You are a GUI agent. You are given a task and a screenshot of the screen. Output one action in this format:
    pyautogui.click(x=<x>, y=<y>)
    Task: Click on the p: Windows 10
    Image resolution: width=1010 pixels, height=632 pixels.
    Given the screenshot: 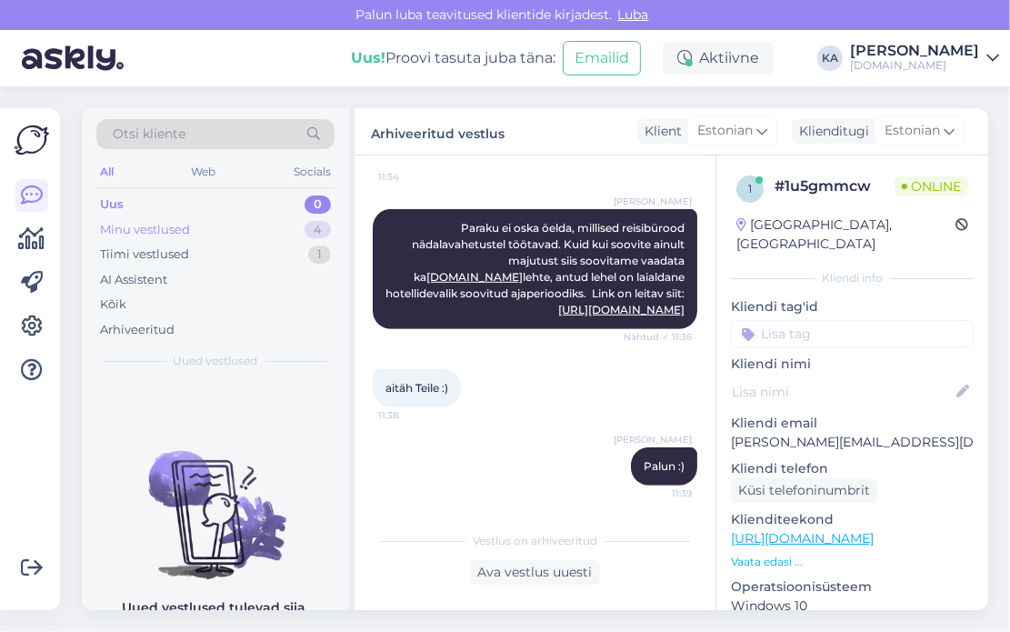 What is the action you would take?
    pyautogui.click(x=852, y=606)
    